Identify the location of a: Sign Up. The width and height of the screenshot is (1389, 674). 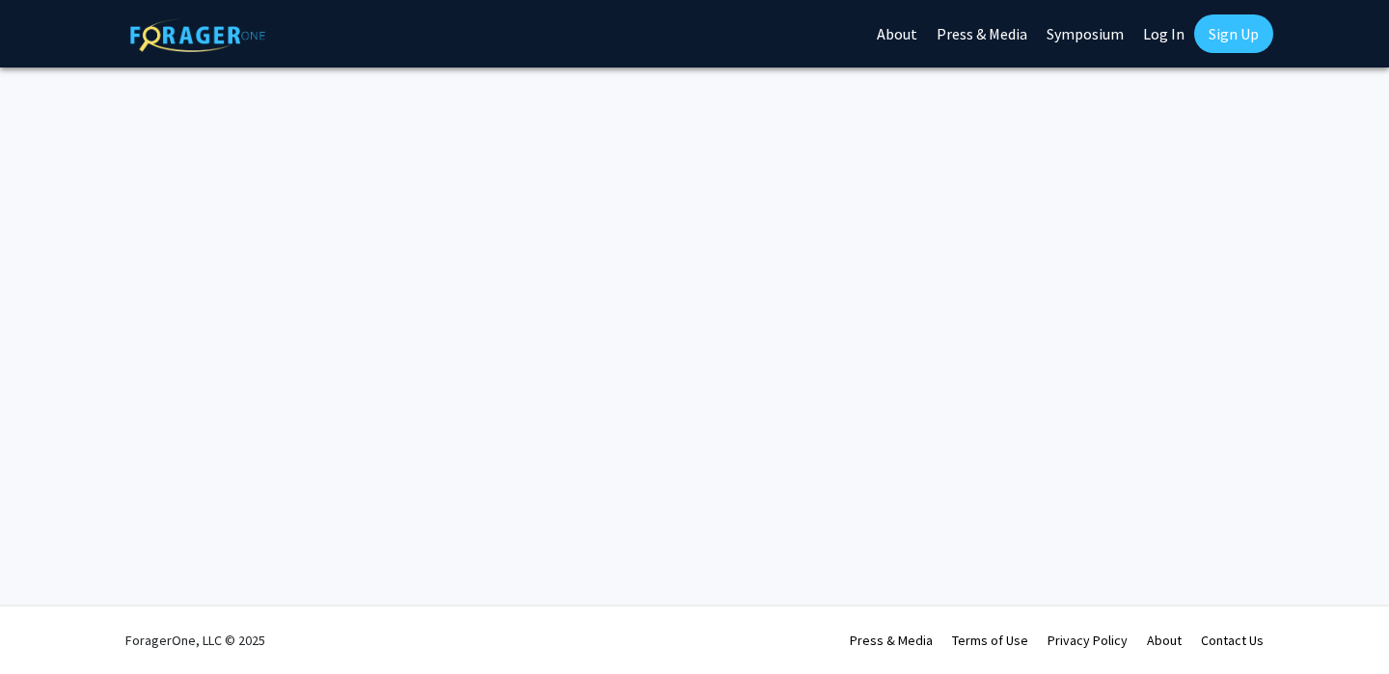
(1233, 34).